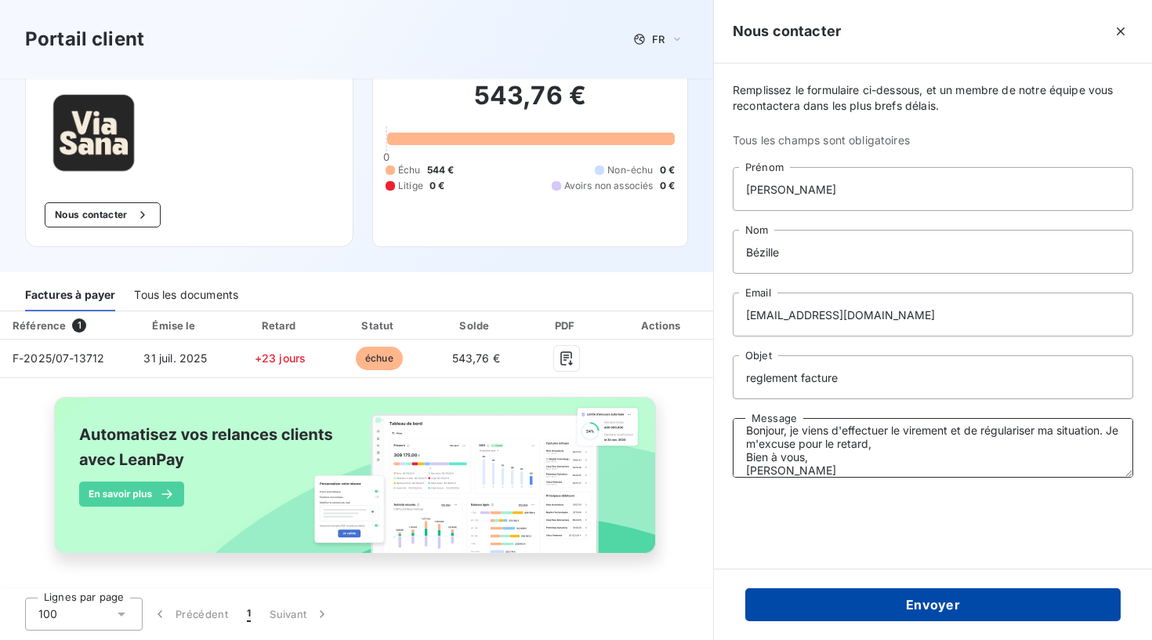 This screenshot has height=640, width=1152. Describe the element at coordinates (658, 39) in the screenshot. I see `span: FR` at that location.